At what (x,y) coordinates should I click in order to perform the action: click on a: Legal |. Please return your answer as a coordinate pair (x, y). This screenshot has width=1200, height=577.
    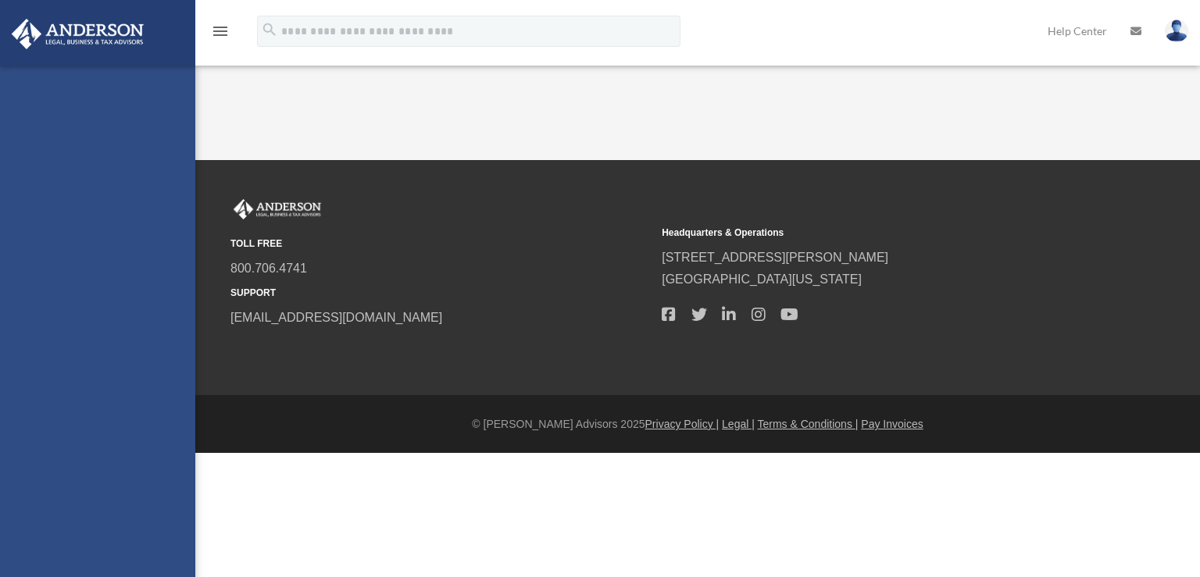
    Looking at the image, I should click on (738, 424).